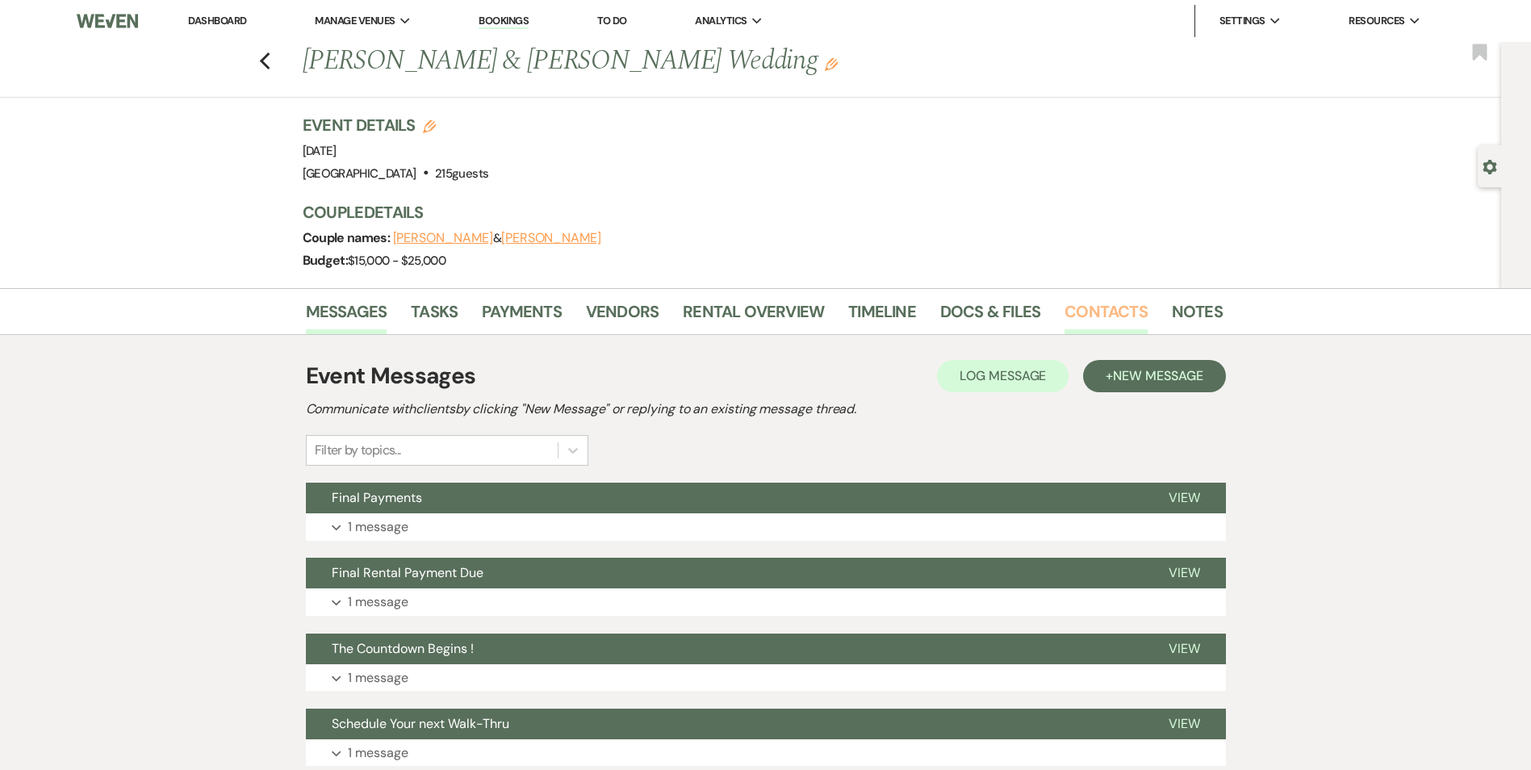  What do you see at coordinates (766, 409) in the screenshot?
I see `h2: Communicate with clients by clicking "New Message" or replying to an existing message thread.` at bounding box center [766, 409].